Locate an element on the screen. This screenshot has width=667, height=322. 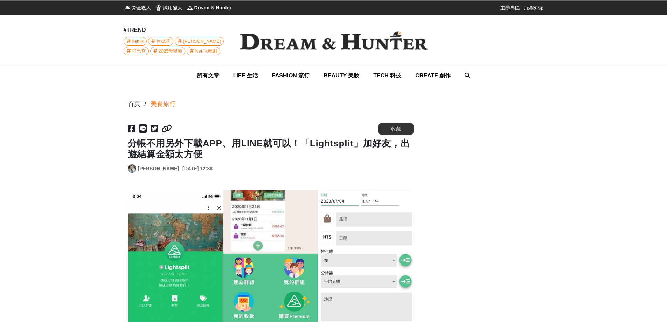
a: 服務介紹 is located at coordinates (534, 8).